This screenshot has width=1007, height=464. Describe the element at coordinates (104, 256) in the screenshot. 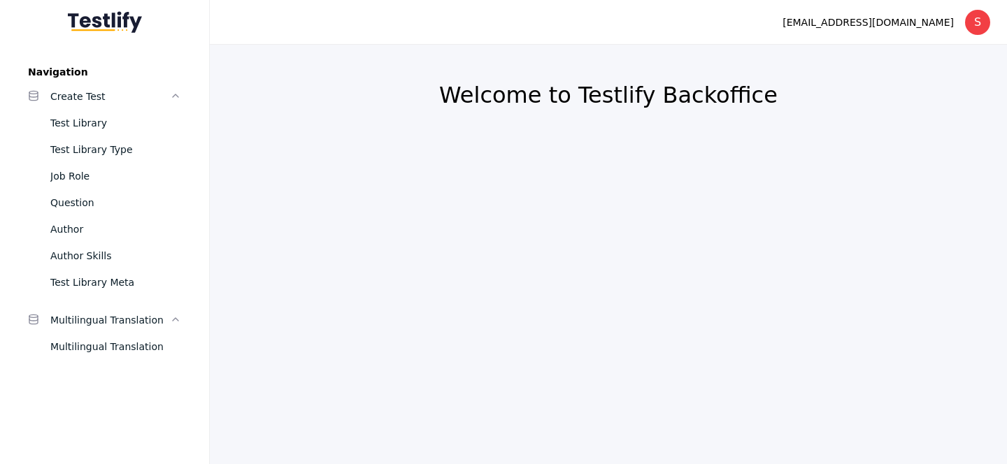

I see `a: Author Skills` at that location.